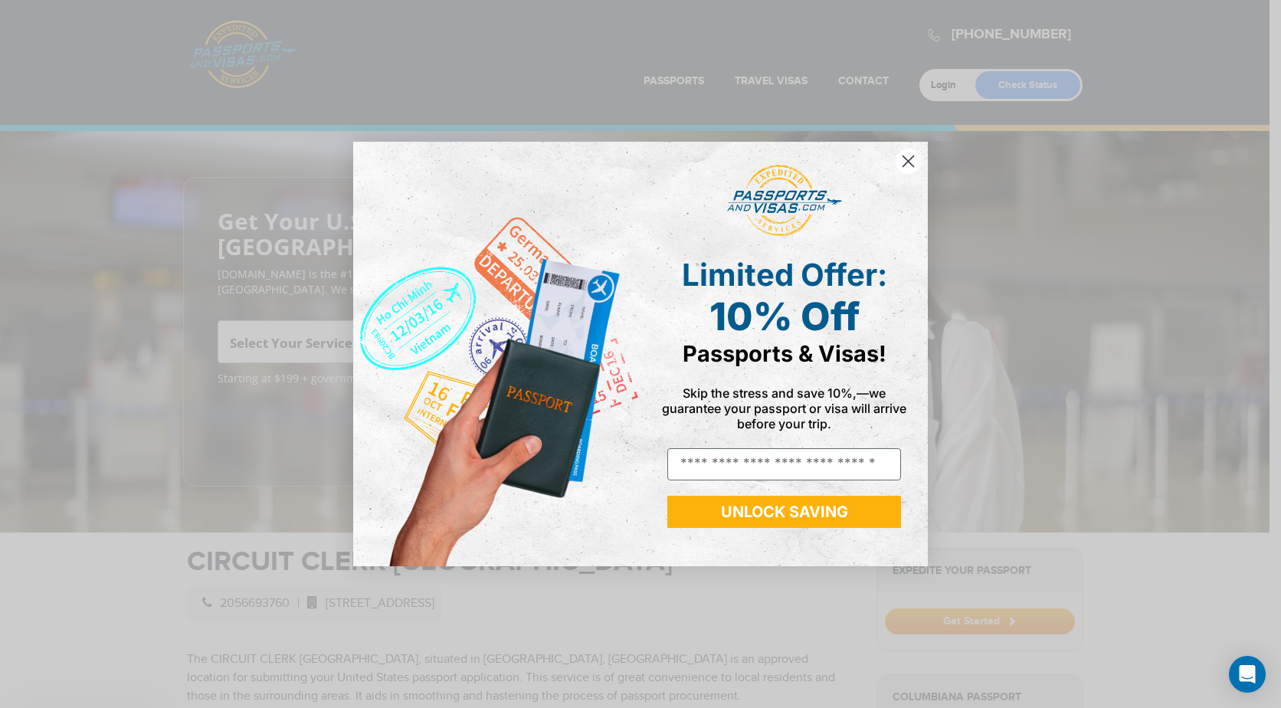  I want to click on span: Passports & Visas!, so click(785, 353).